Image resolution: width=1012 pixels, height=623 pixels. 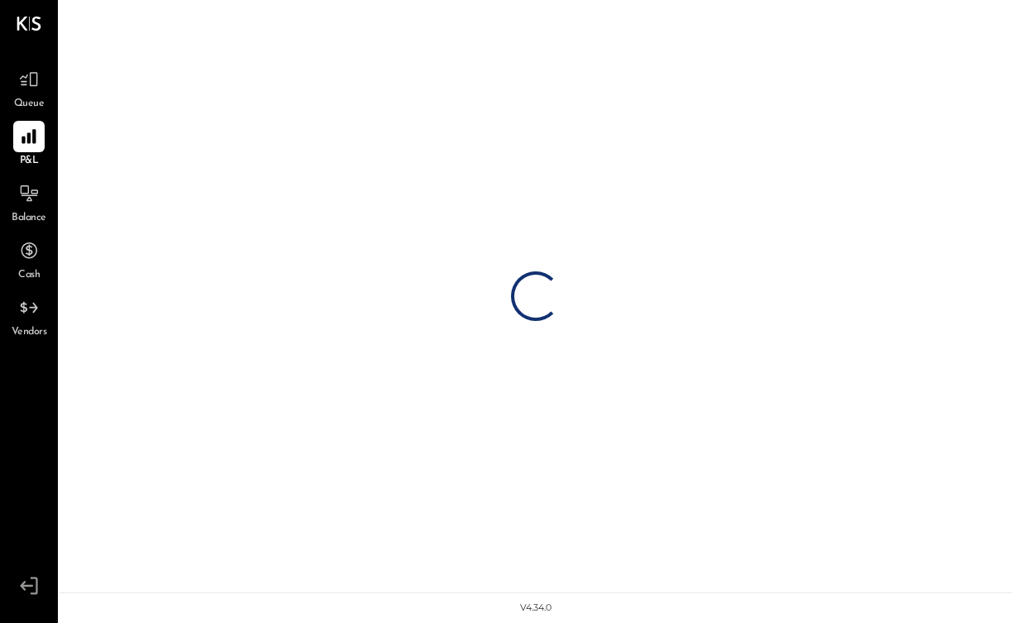 What do you see at coordinates (29, 88) in the screenshot?
I see `a: Queue` at bounding box center [29, 88].